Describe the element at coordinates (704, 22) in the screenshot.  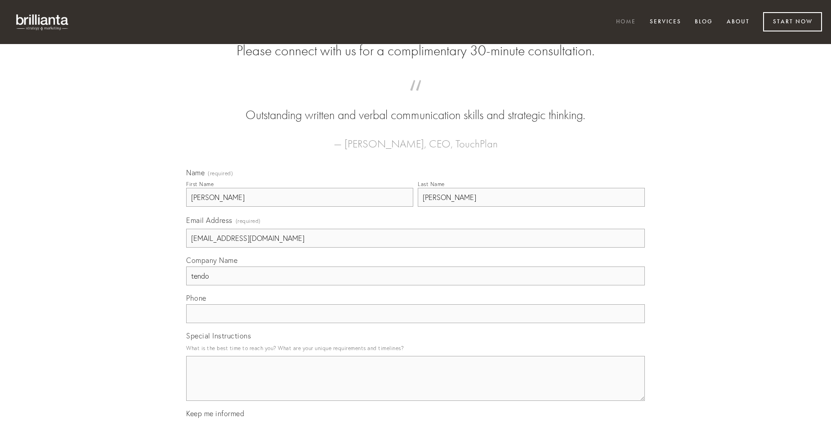
I see `a: Blog` at that location.